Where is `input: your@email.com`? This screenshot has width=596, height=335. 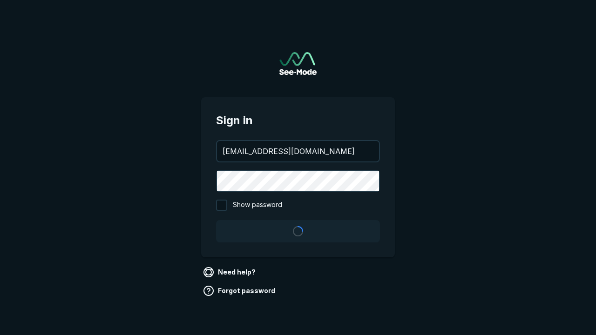 input: your@email.com is located at coordinates (298, 151).